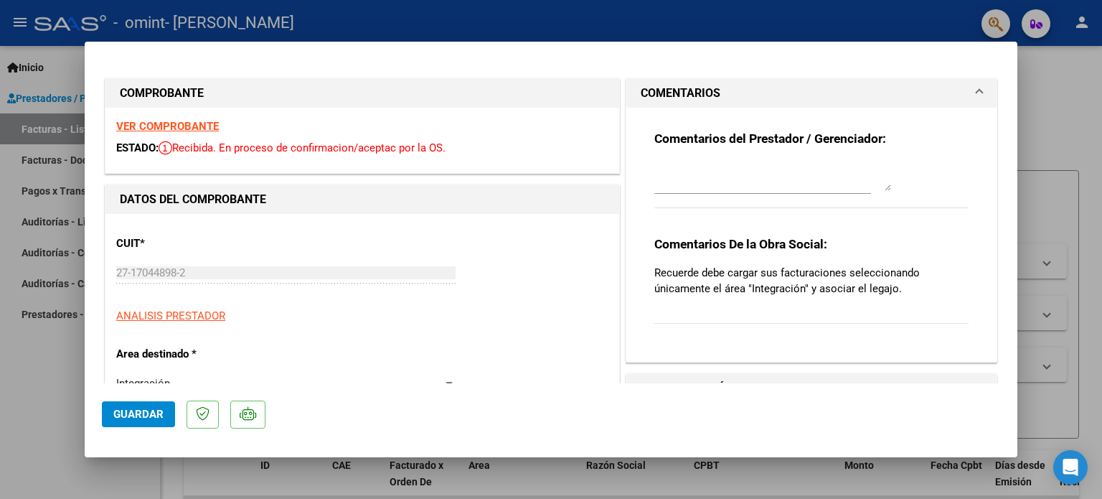 Image resolution: width=1102 pixels, height=499 pixels. What do you see at coordinates (812, 93) in the screenshot?
I see `mat-expansion-panel-header: COMENTARIOS` at bounding box center [812, 93].